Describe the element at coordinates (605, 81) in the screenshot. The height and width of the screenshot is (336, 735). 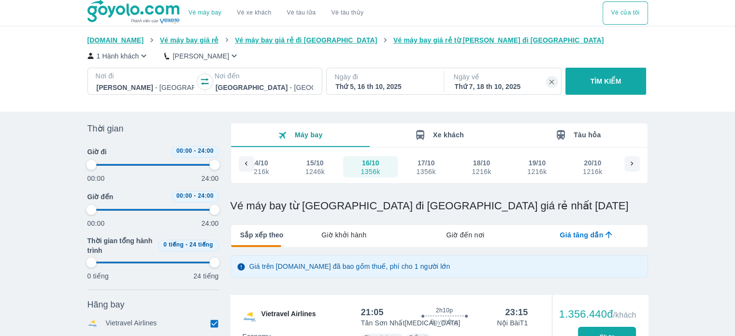
I see `button: TÌM KIẾM` at that location.